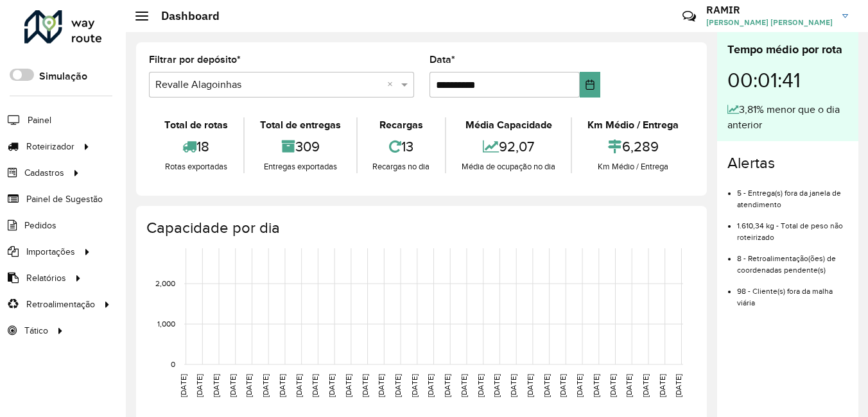  I want to click on span: Relatórios, so click(46, 278).